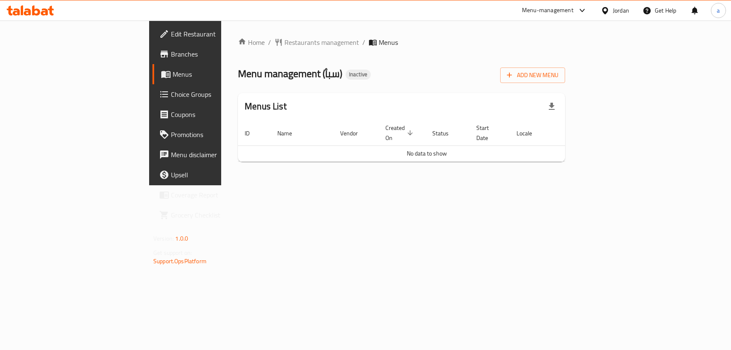  What do you see at coordinates (212, 114) in the screenshot?
I see `a: Coupons` at bounding box center [212, 114].